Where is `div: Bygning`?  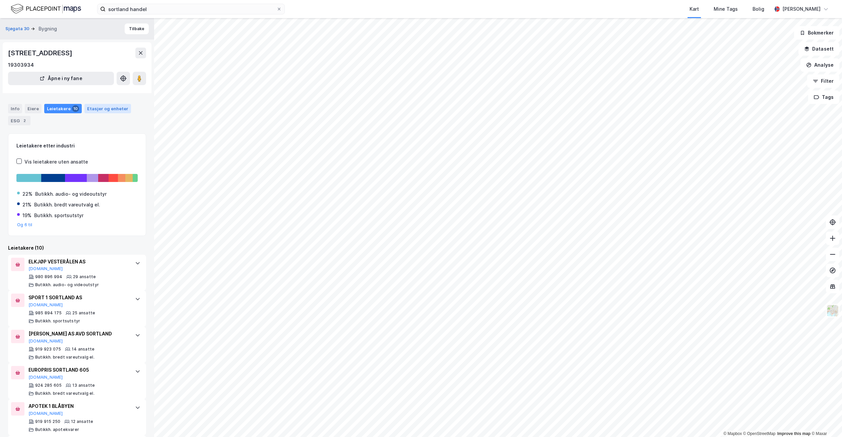
div: Bygning is located at coordinates (48, 29).